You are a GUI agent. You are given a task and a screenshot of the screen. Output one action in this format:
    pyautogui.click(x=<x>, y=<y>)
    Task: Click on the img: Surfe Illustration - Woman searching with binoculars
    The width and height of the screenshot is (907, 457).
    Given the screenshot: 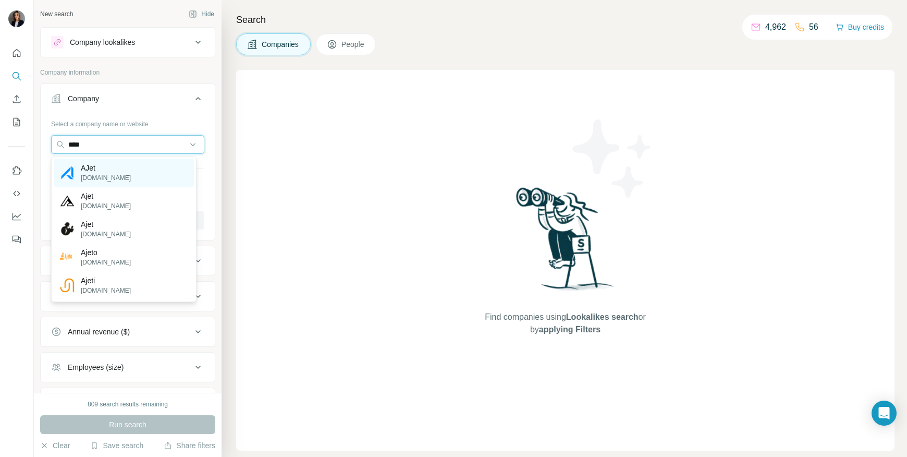 What is the action you would take?
    pyautogui.click(x=566, y=242)
    